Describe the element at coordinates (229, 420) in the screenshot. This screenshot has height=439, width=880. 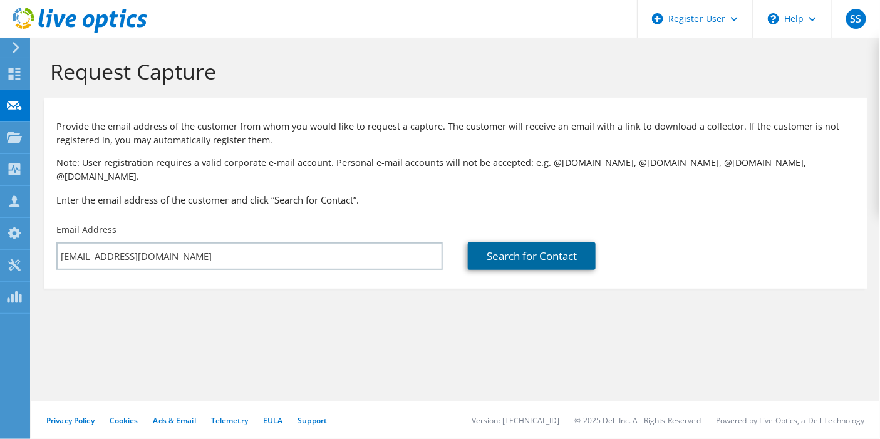
I see `a: Telemetry` at that location.